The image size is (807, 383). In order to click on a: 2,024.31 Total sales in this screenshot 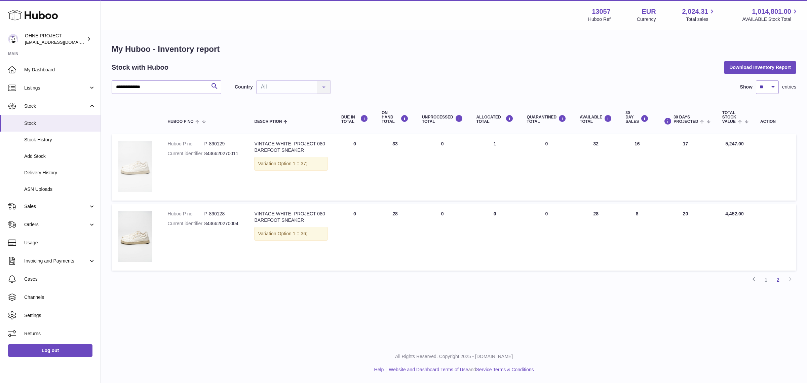, I will do `click(699, 15)`.